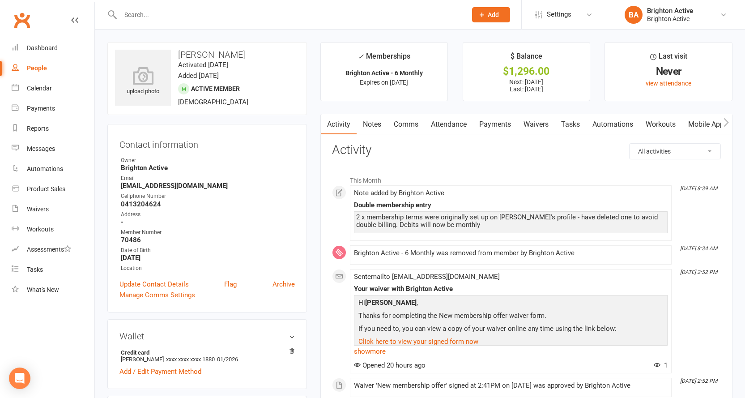  What do you see at coordinates (511, 303) in the screenshot?
I see `p: Hi ,` at bounding box center [511, 303].